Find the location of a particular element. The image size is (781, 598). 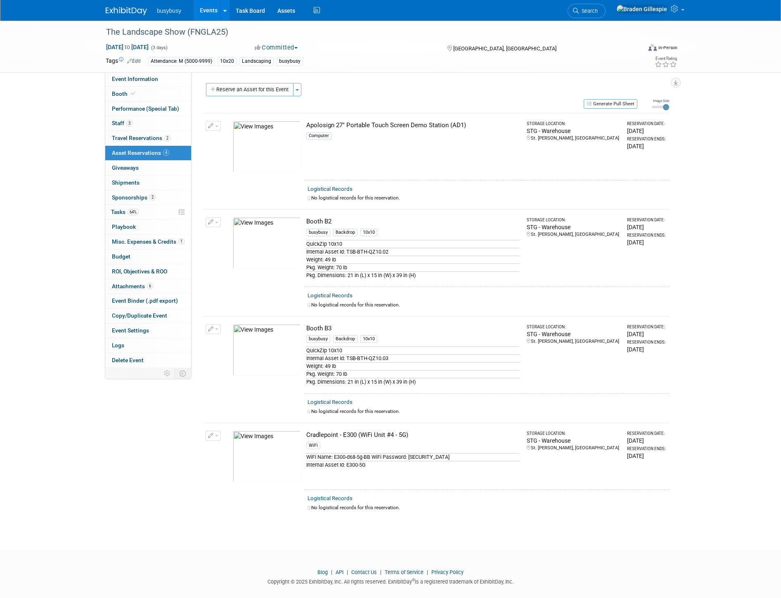

span: Booth is located at coordinates (124, 94).